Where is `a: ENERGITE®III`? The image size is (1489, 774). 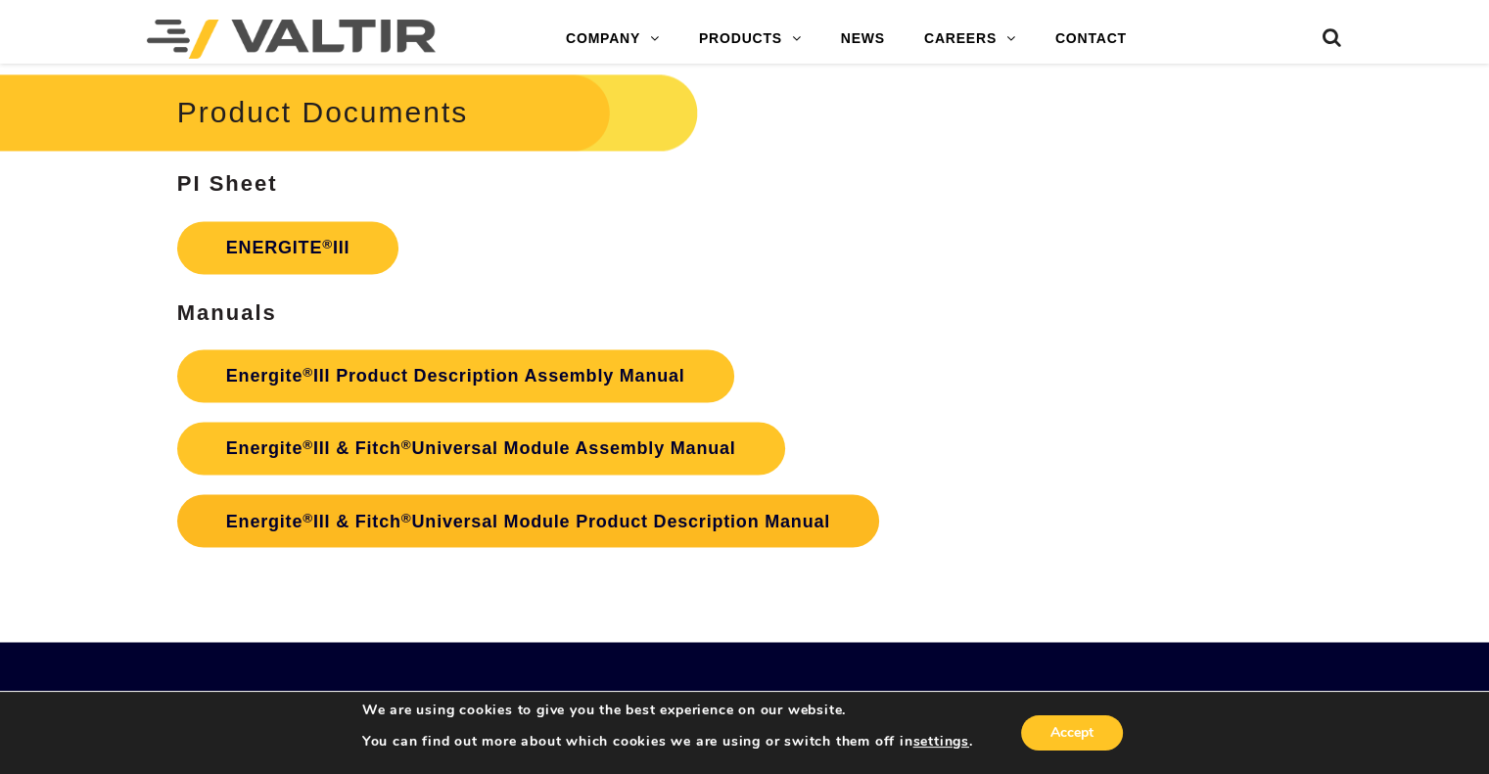 a: ENERGITE®III is located at coordinates (288, 248).